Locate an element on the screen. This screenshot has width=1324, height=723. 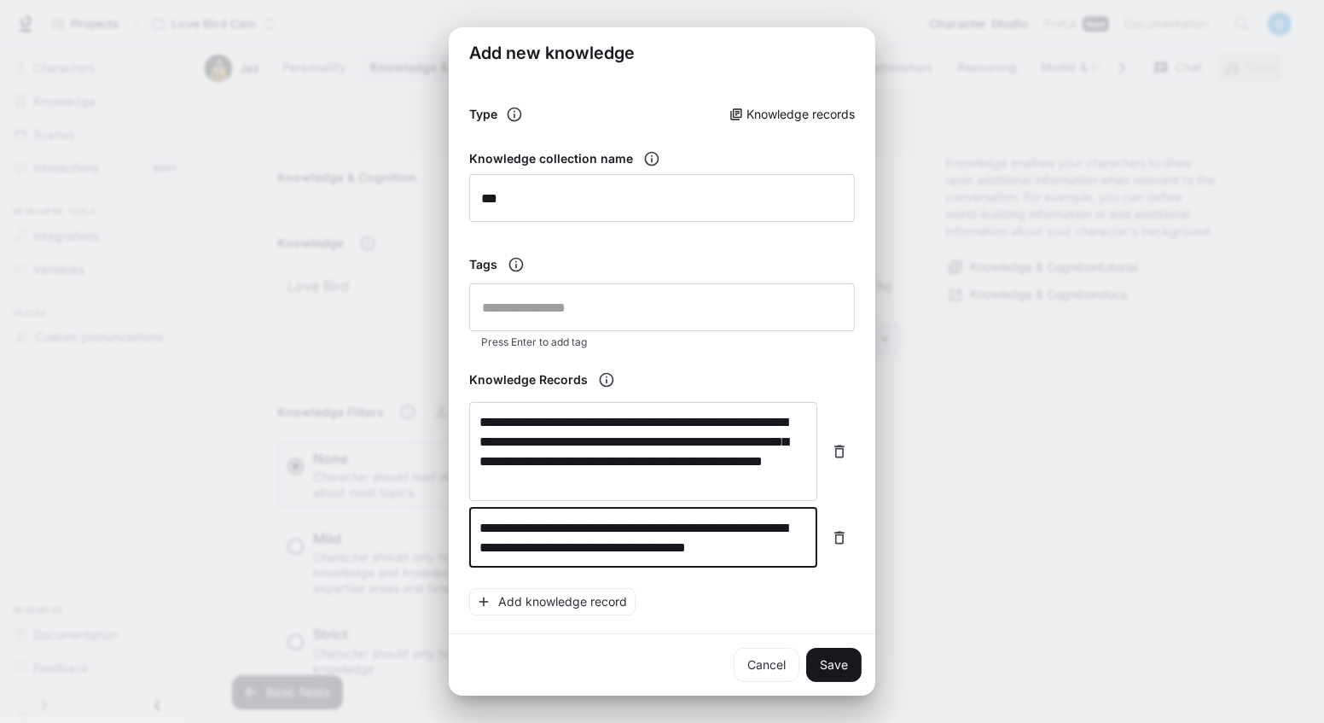
button: Add knowledge record is located at coordinates (552, 602).